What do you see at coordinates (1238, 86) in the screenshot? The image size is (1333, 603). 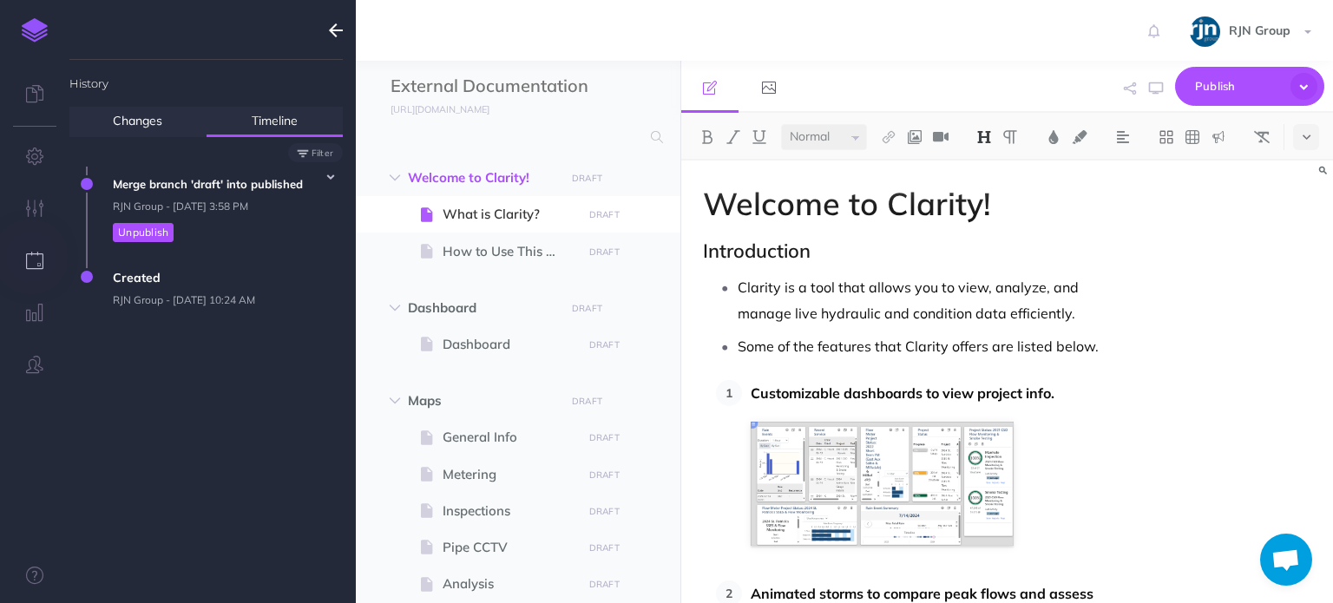 I see `span: Publish` at bounding box center [1238, 86].